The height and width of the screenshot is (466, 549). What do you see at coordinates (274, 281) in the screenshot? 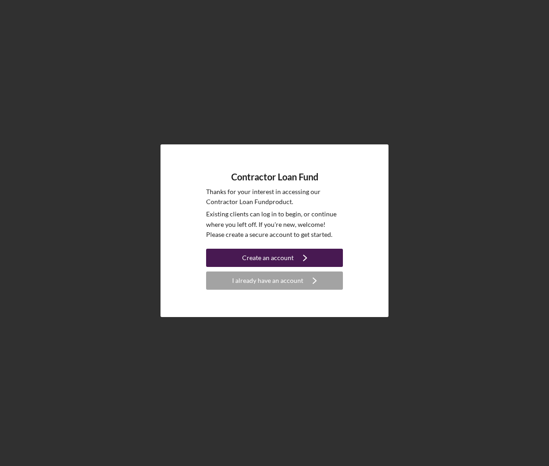
I see `a: I already have an account` at bounding box center [274, 281].